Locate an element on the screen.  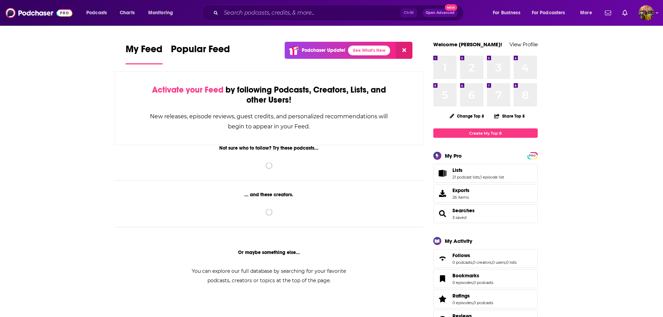
div: by following Podcasts, Creators, Lists, and other Users! is located at coordinates (269, 95).